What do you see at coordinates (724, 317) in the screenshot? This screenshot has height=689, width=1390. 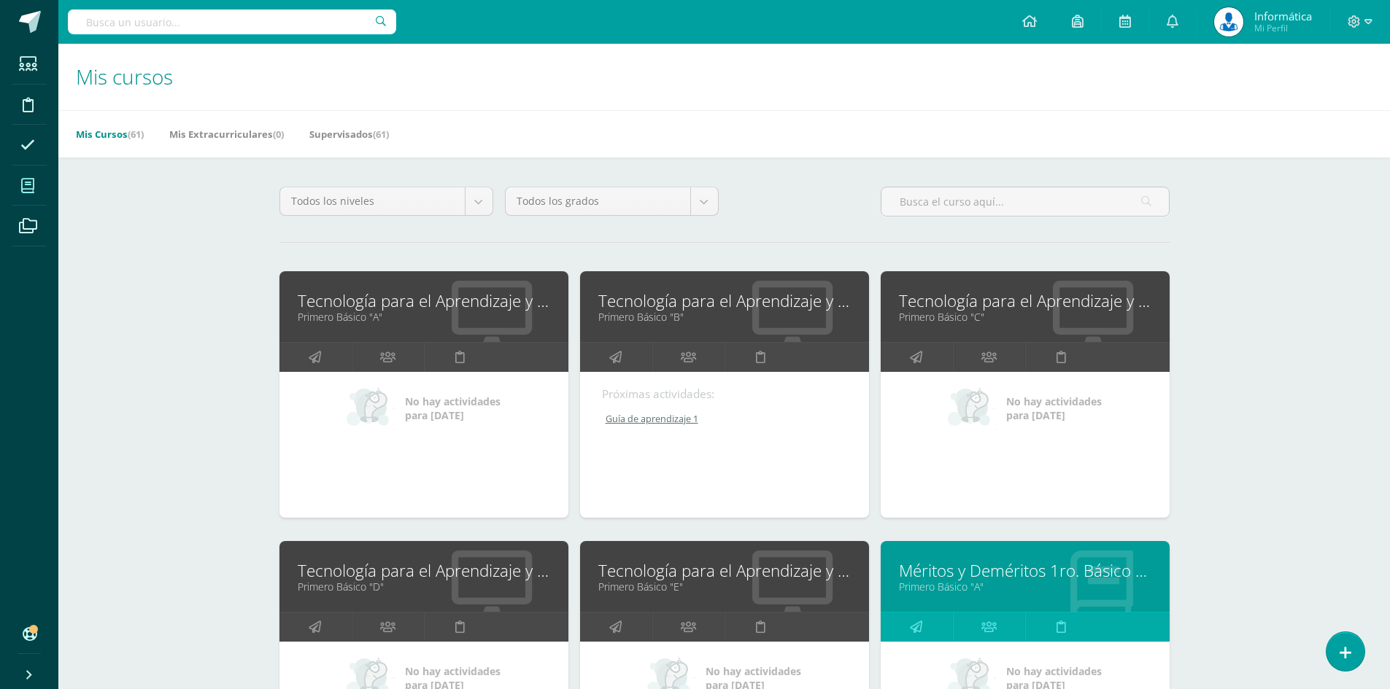 I see `a: Primero Básico "B"` at bounding box center [724, 317].